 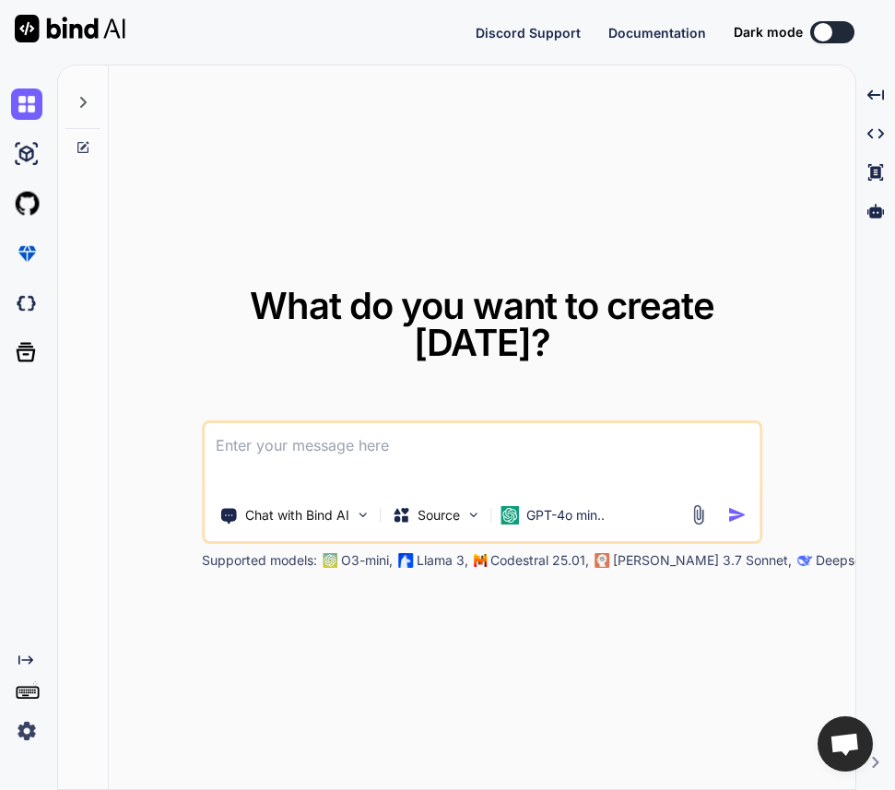 I want to click on span: Documentation, so click(x=658, y=32).